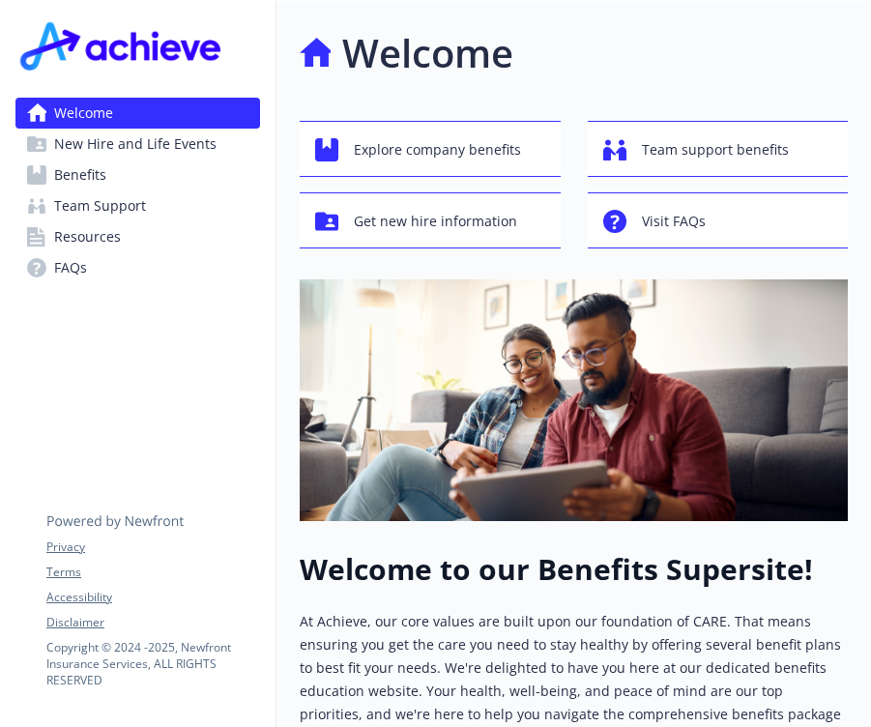 The height and width of the screenshot is (727, 871). I want to click on span: Benefits, so click(80, 175).